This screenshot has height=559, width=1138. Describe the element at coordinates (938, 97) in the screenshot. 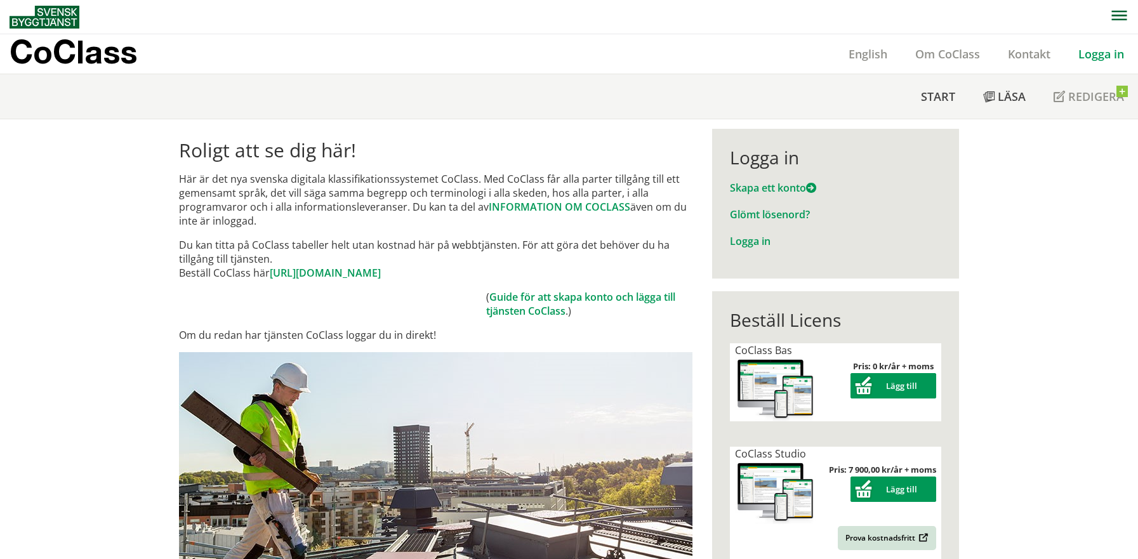

I see `span: Start` at that location.